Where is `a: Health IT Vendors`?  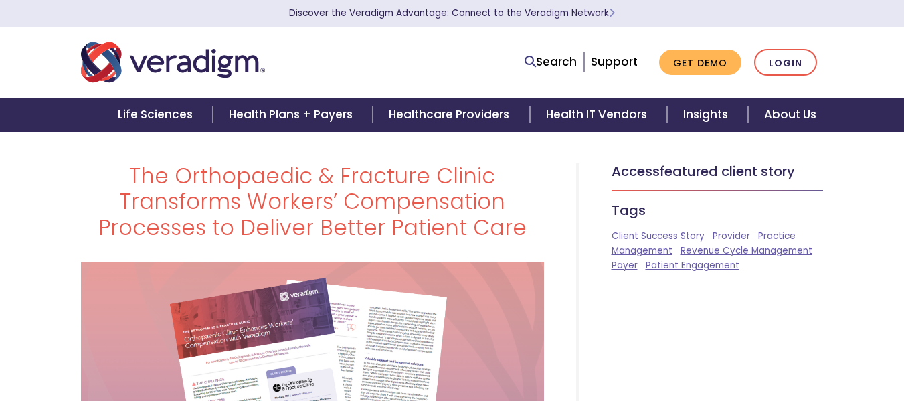 a: Health IT Vendors is located at coordinates (598, 114).